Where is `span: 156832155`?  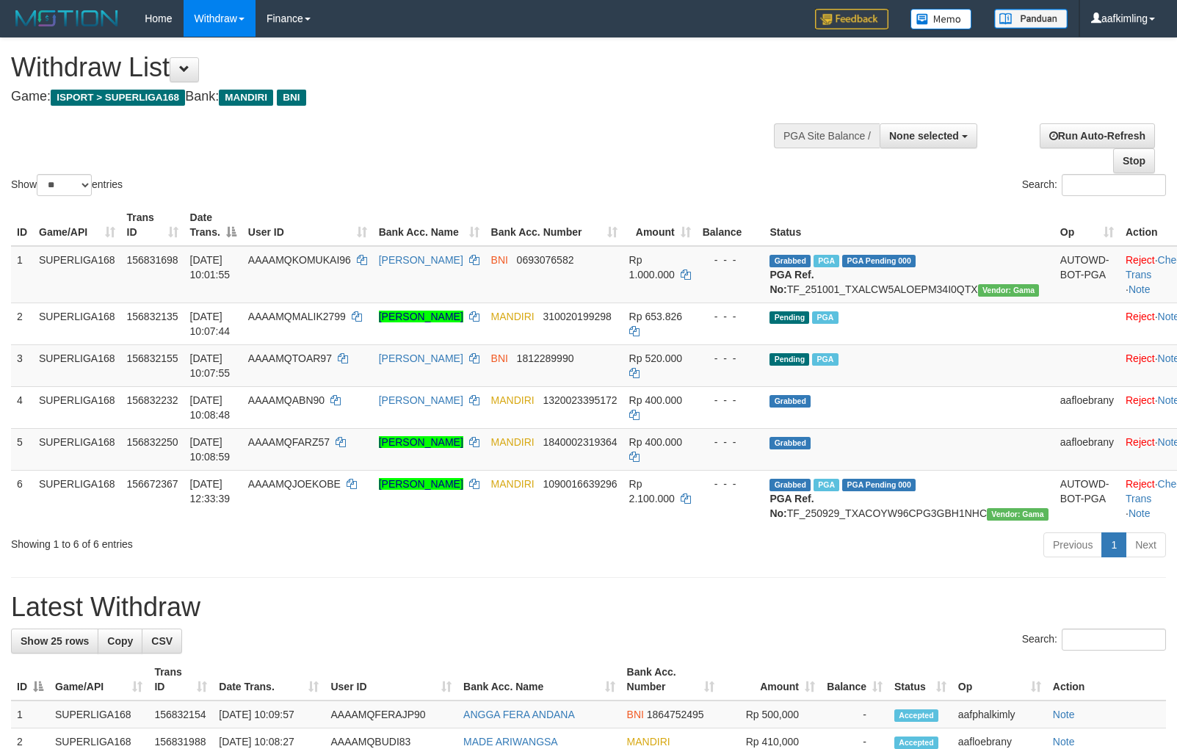 span: 156832155 is located at coordinates (153, 358).